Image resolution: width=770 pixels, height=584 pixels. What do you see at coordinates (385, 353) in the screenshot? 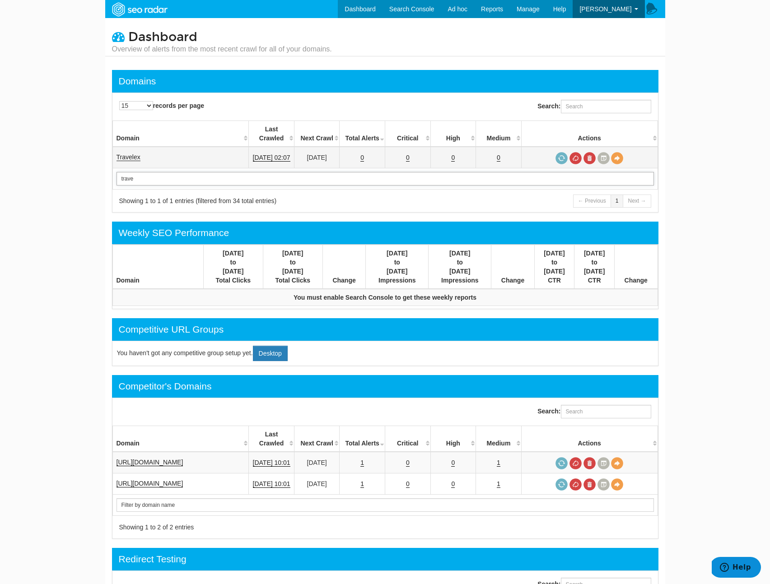
I see `div: You haven't got any competitive group setup yet.` at bounding box center [385, 353].